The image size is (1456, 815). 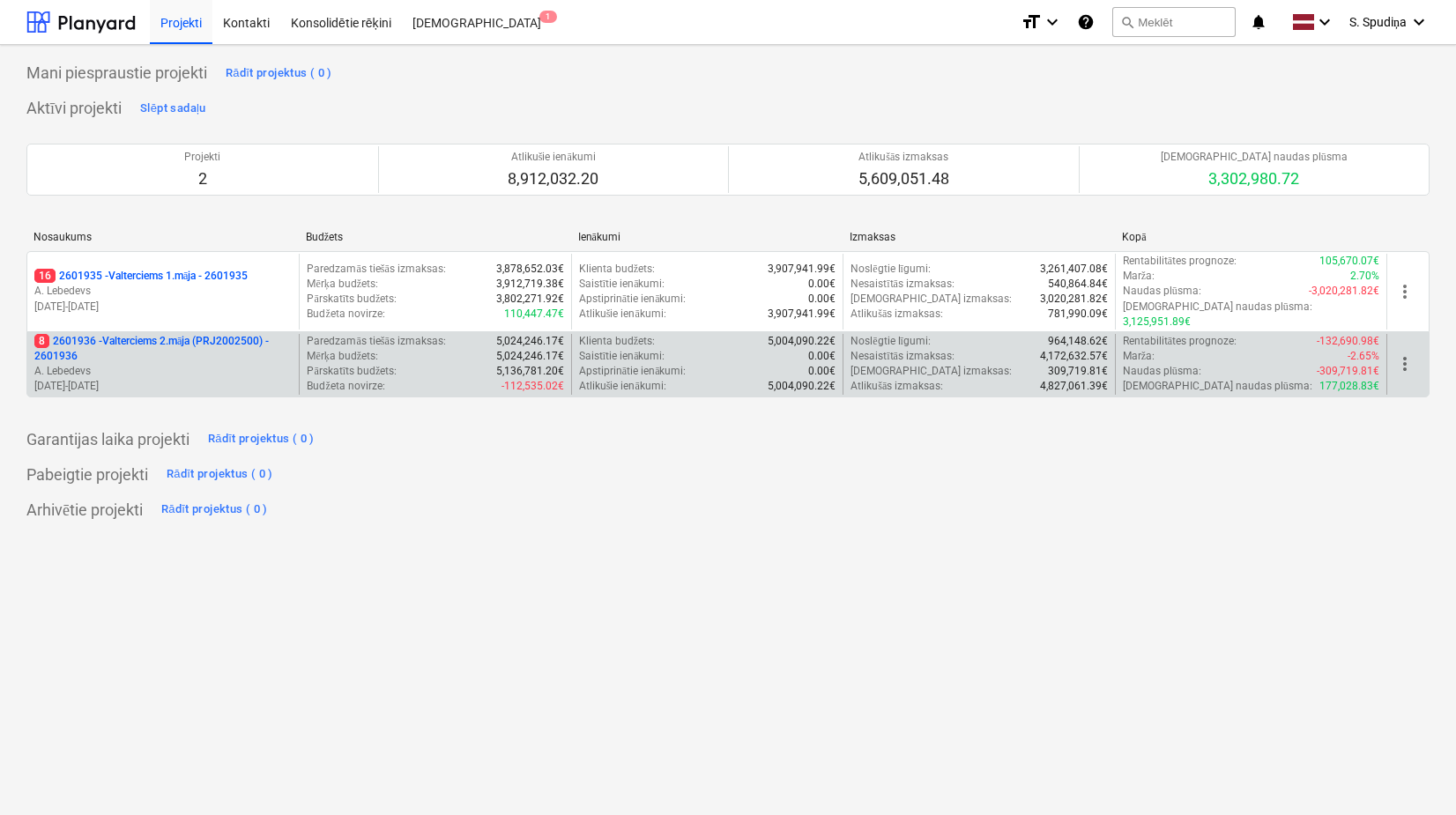 I want to click on p: Mani piespraustie projekti, so click(x=117, y=73).